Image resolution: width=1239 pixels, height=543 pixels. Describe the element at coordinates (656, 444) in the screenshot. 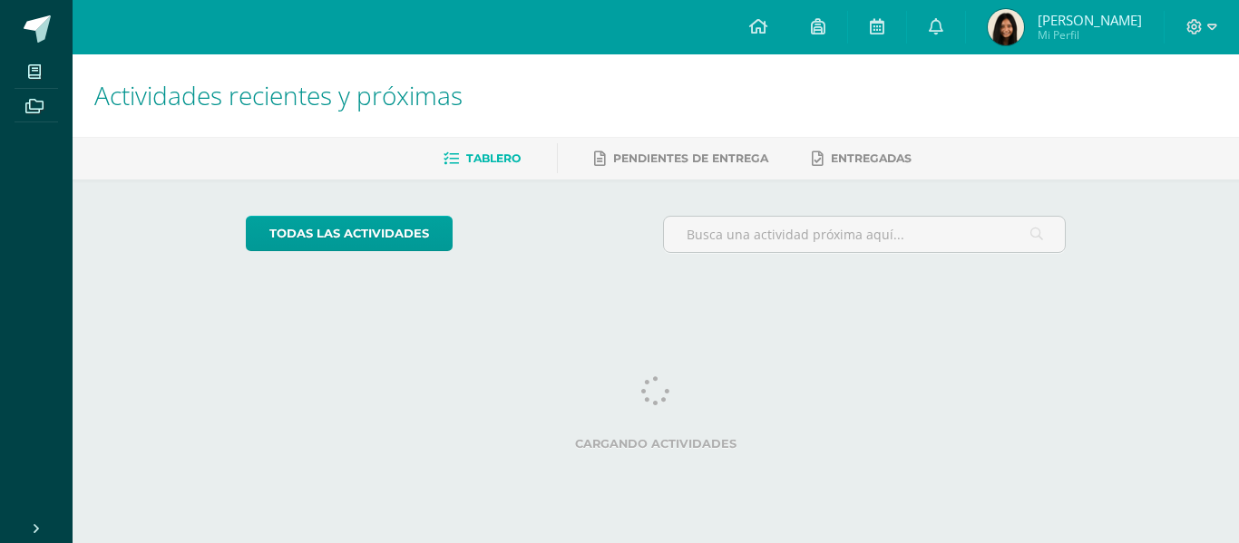

I see `label: Cargando actividades` at that location.